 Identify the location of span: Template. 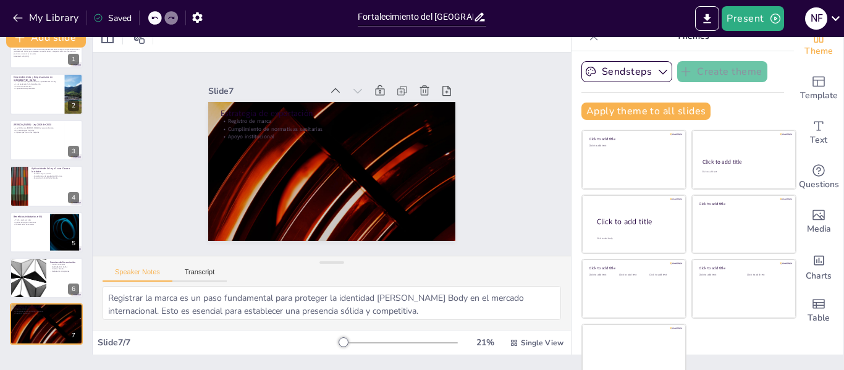
(819, 96).